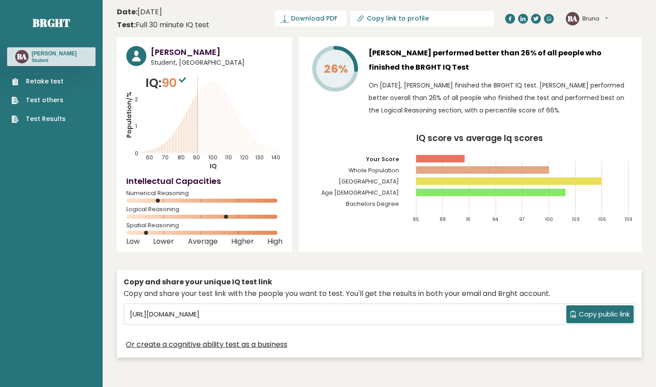 The width and height of the screenshot is (656, 387). I want to click on b: Test:, so click(126, 25).